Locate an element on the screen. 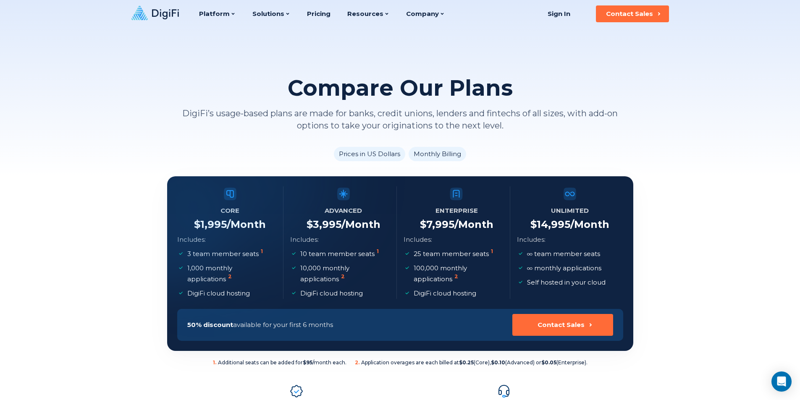  li: Monthly Billing is located at coordinates (437, 154).